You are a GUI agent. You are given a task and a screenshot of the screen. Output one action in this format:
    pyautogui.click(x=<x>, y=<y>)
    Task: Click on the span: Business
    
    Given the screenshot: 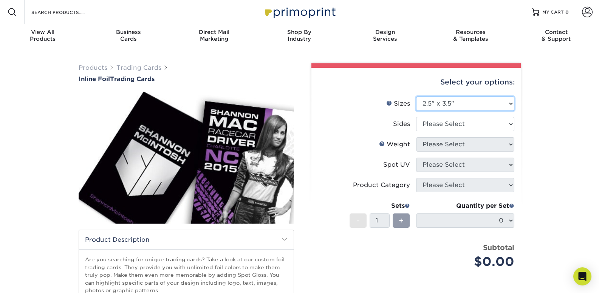 What is the action you would take?
    pyautogui.click(x=128, y=32)
    